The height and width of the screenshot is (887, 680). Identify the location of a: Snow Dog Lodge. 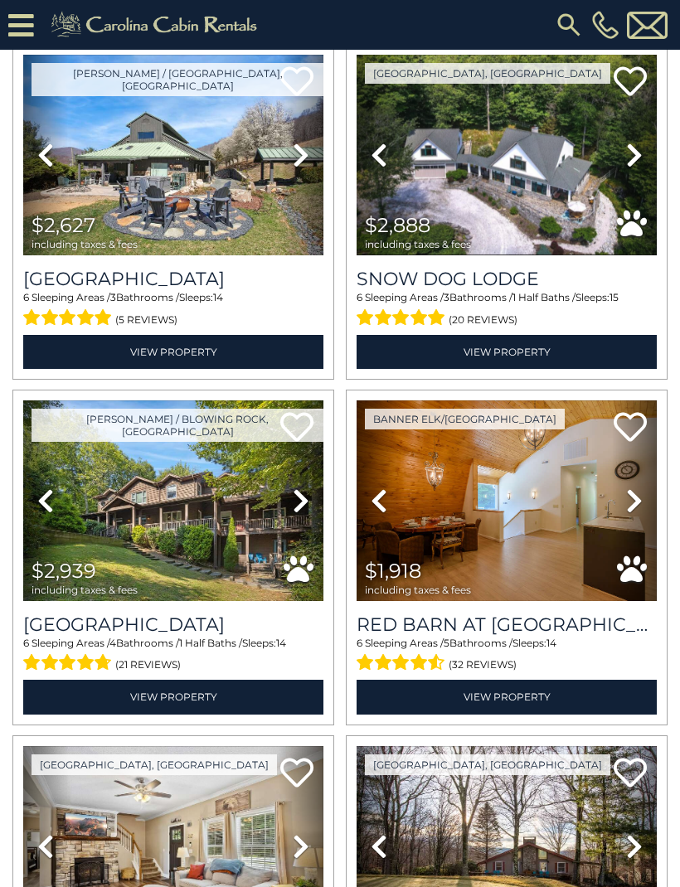
(506, 278).